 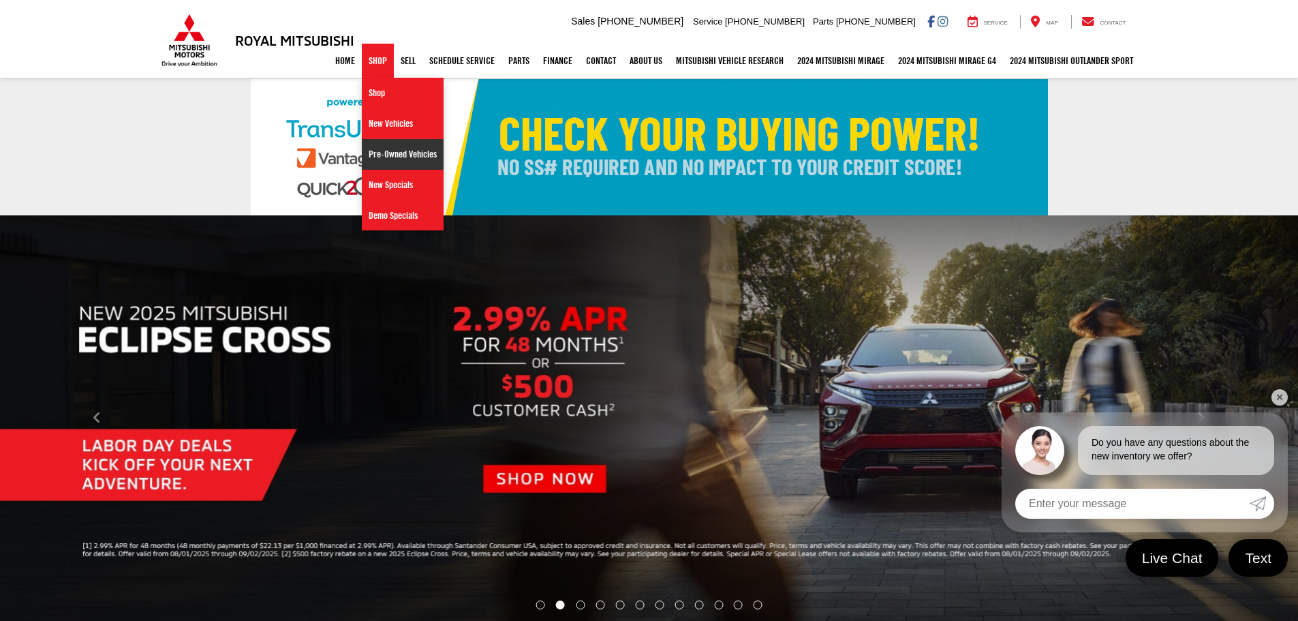 What do you see at coordinates (557, 61) in the screenshot?
I see `a: Finance` at bounding box center [557, 61].